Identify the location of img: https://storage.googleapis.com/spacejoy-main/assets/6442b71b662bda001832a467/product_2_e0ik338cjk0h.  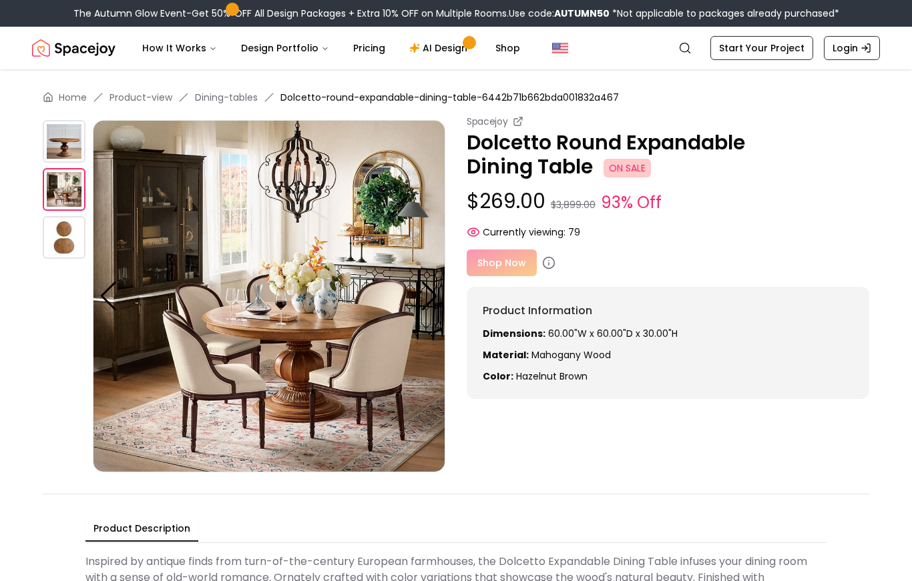
(64, 238).